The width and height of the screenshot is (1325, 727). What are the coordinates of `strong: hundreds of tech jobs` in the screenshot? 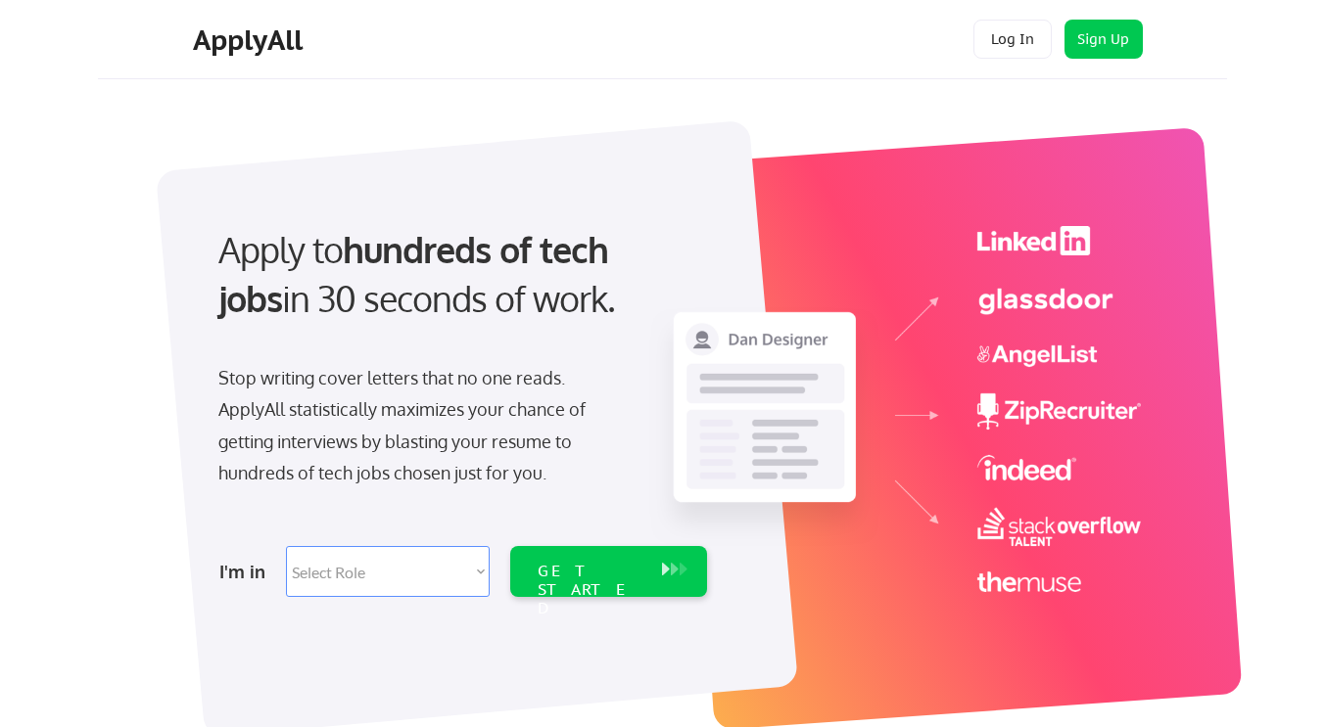 It's located at (417, 273).